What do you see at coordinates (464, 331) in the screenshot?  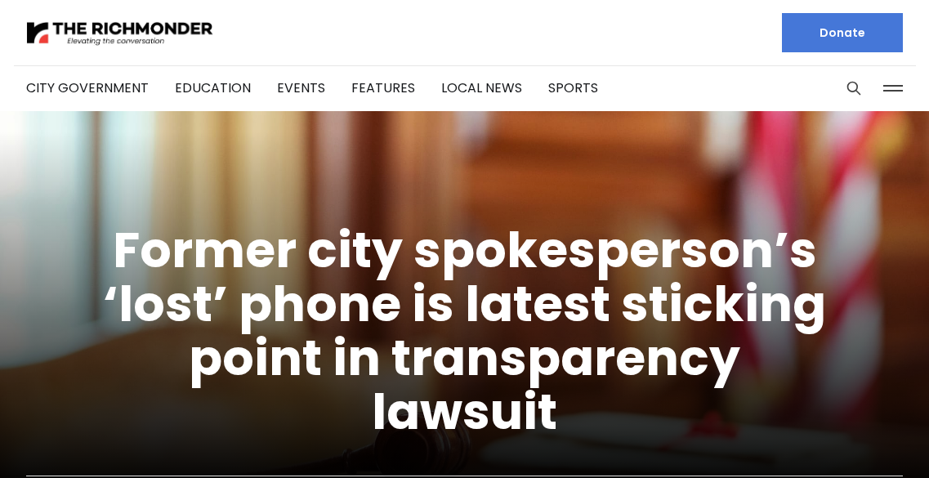 I see `a: Former city spokesperson’s ‘lost’ phone is latest sticking point in transparency lawsuit` at bounding box center [464, 331].